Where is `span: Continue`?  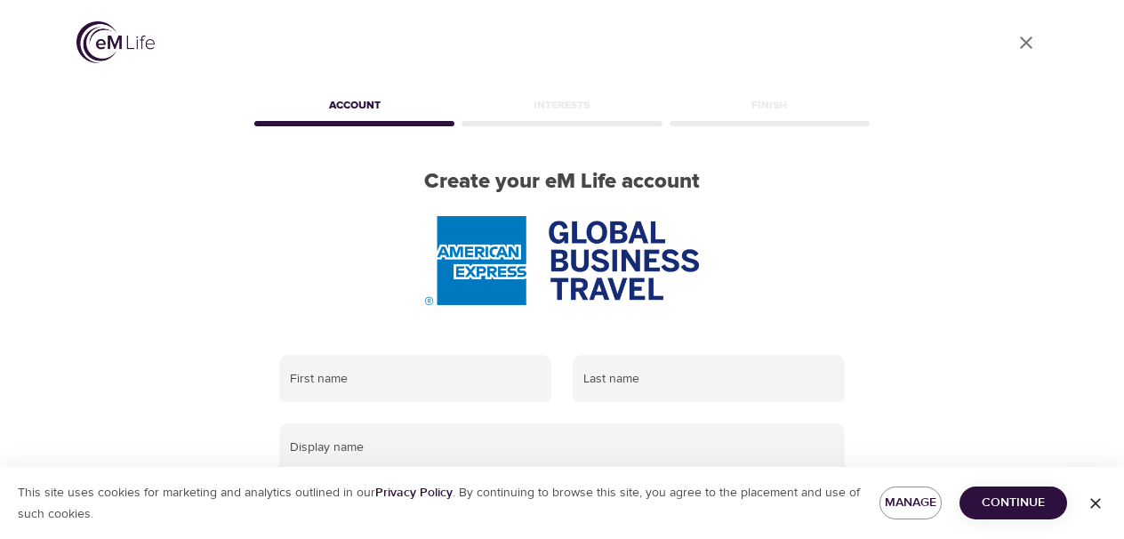 span: Continue is located at coordinates (1013, 502).